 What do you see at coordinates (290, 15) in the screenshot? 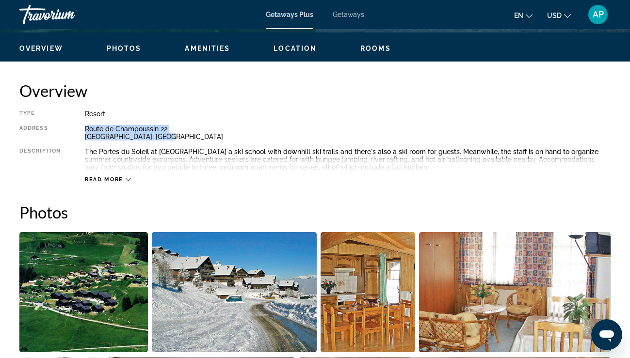
I see `span: Getaways Plus` at bounding box center [290, 15].